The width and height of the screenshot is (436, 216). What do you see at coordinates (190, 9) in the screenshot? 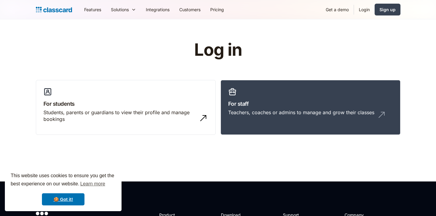
I see `a: Customers` at bounding box center [190, 9].